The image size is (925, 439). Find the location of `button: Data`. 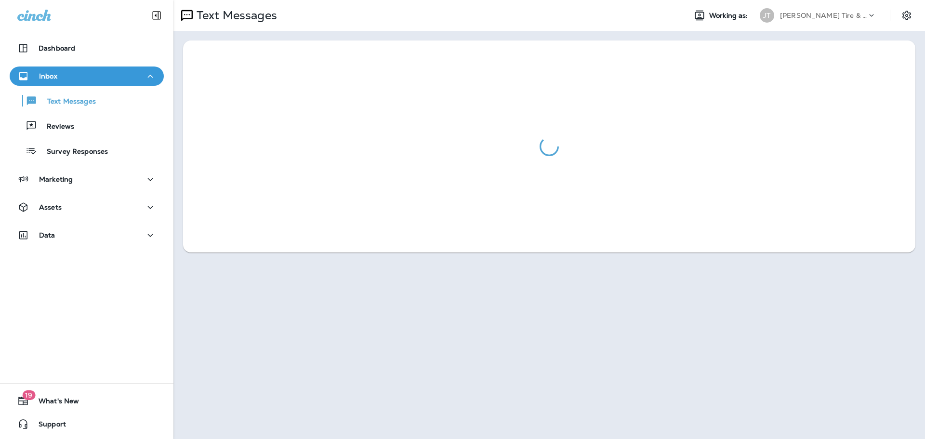

button: Data is located at coordinates (87, 235).